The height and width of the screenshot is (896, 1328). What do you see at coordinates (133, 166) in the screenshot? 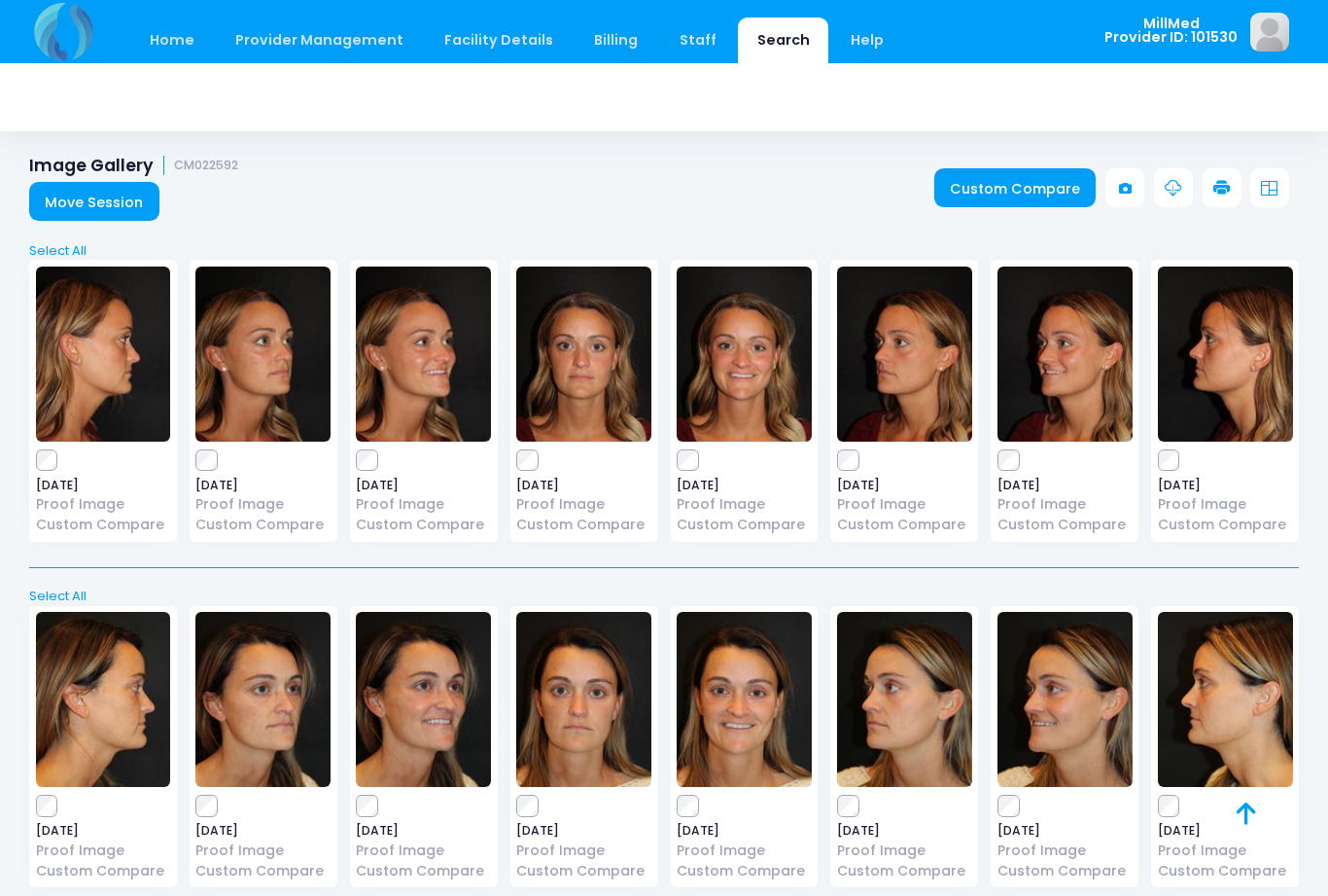
I see `h1: Image Gallery` at bounding box center [133, 166].